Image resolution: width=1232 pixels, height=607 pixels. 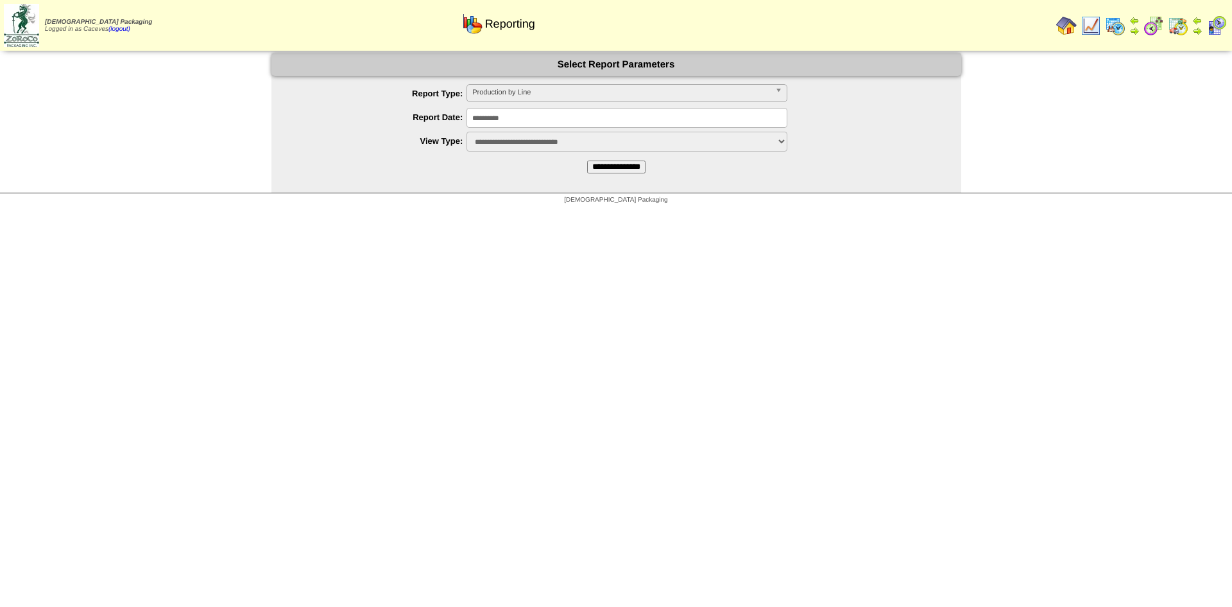 What do you see at coordinates (616, 64) in the screenshot?
I see `div: Select Report Parameters` at bounding box center [616, 64].